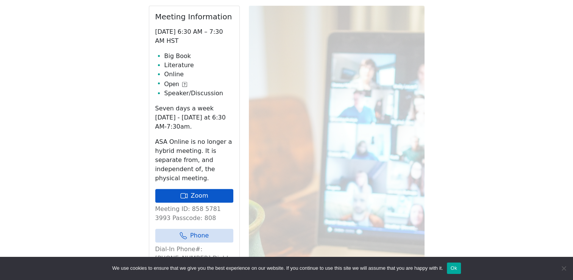  I want to click on span: Open, so click(172, 84).